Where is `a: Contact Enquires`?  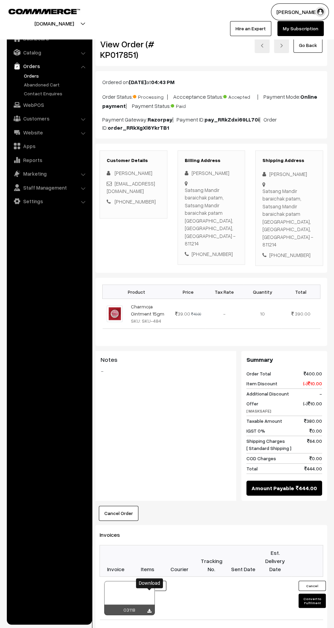
a: Contact Enquires is located at coordinates (56, 93).